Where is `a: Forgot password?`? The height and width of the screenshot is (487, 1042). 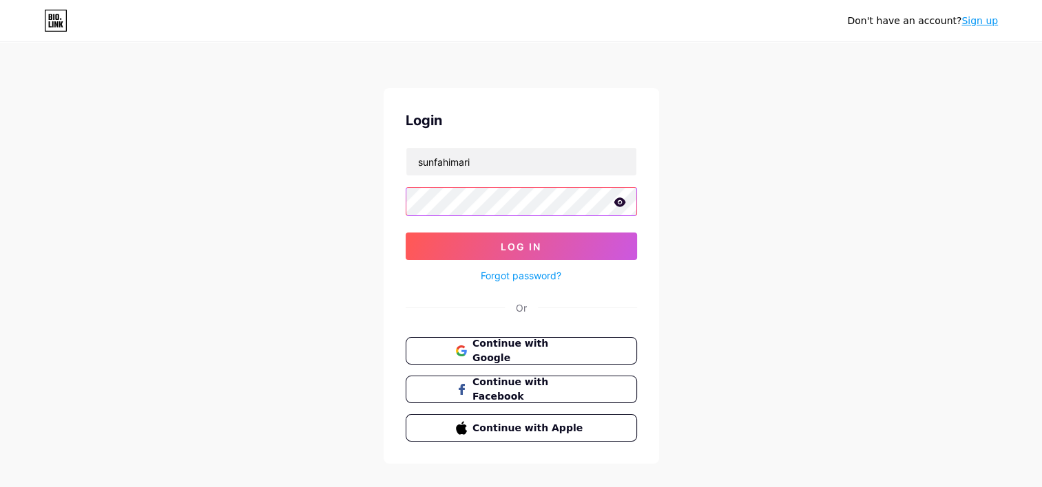 a: Forgot password? is located at coordinates (521, 275).